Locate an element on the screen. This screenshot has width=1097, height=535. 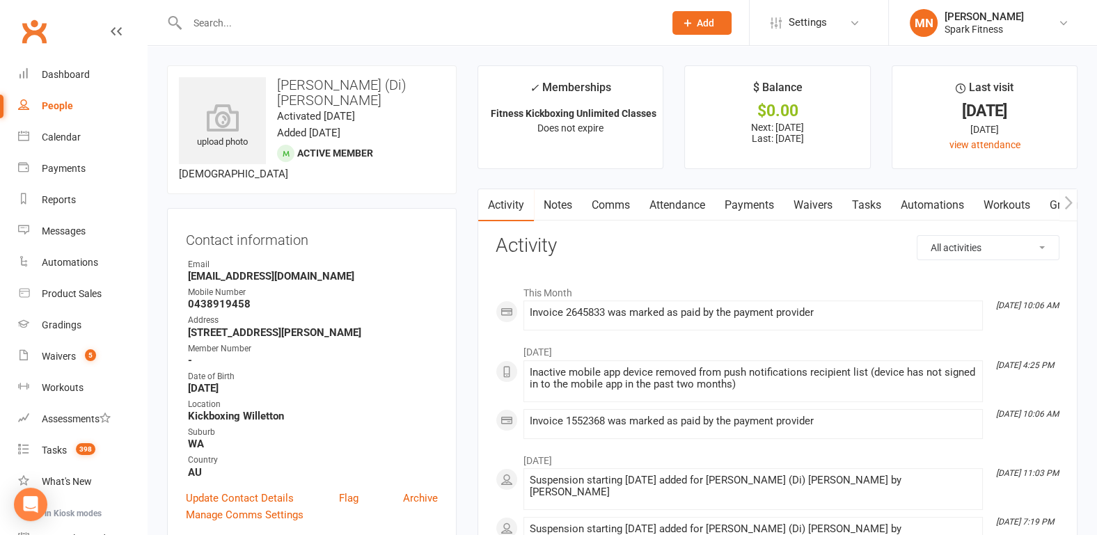
h3: Contact information is located at coordinates (312, 237).